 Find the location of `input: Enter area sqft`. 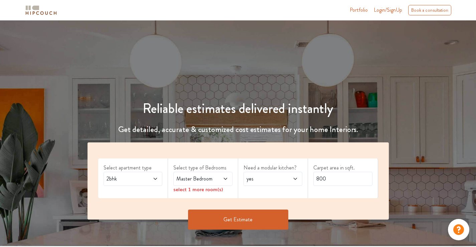

input: Enter area sqft is located at coordinates (343, 179).